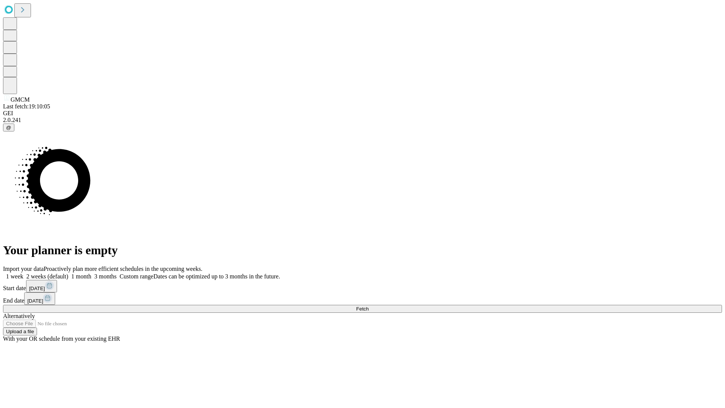 The height and width of the screenshot is (408, 725). Describe the element at coordinates (362, 120) in the screenshot. I see `div: 2.0.241` at that location.